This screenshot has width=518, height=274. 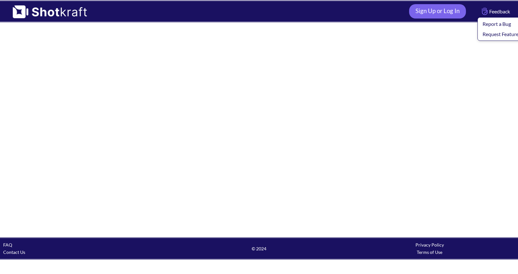 I want to click on span: Feedback, so click(x=495, y=11).